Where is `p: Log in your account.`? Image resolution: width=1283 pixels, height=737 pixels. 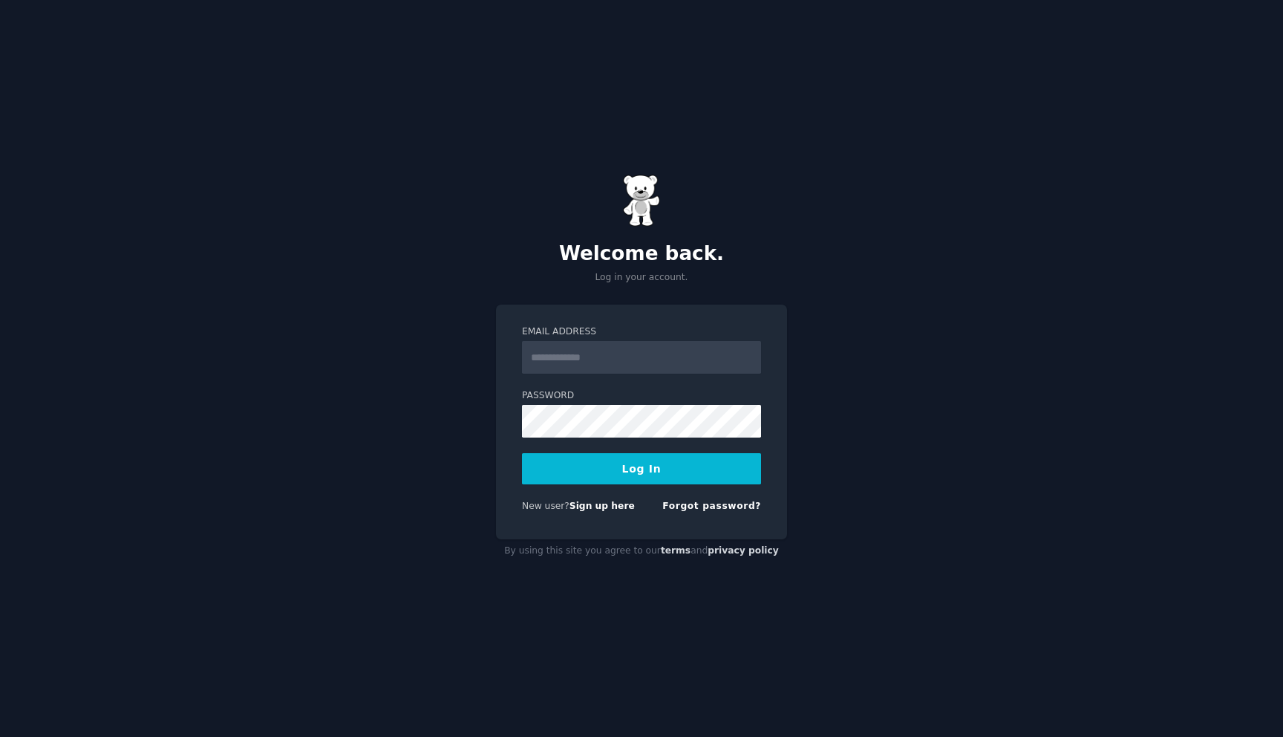 p: Log in your account. is located at coordinates (642, 278).